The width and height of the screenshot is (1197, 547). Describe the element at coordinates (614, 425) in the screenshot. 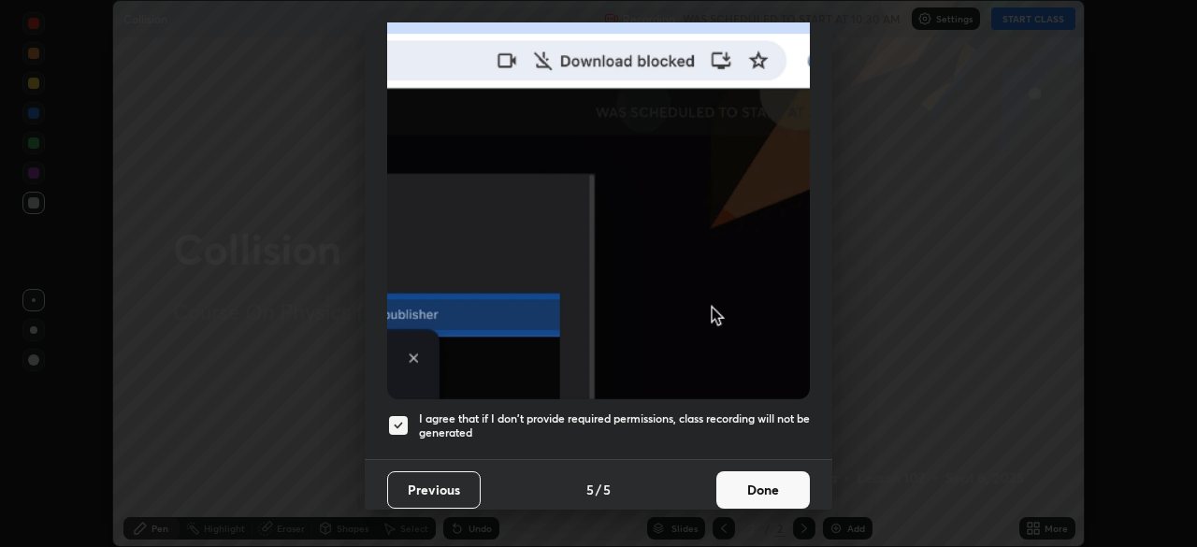

I see `h5: I agree that if I don't provide required permissions, class recording will not be generated` at that location.